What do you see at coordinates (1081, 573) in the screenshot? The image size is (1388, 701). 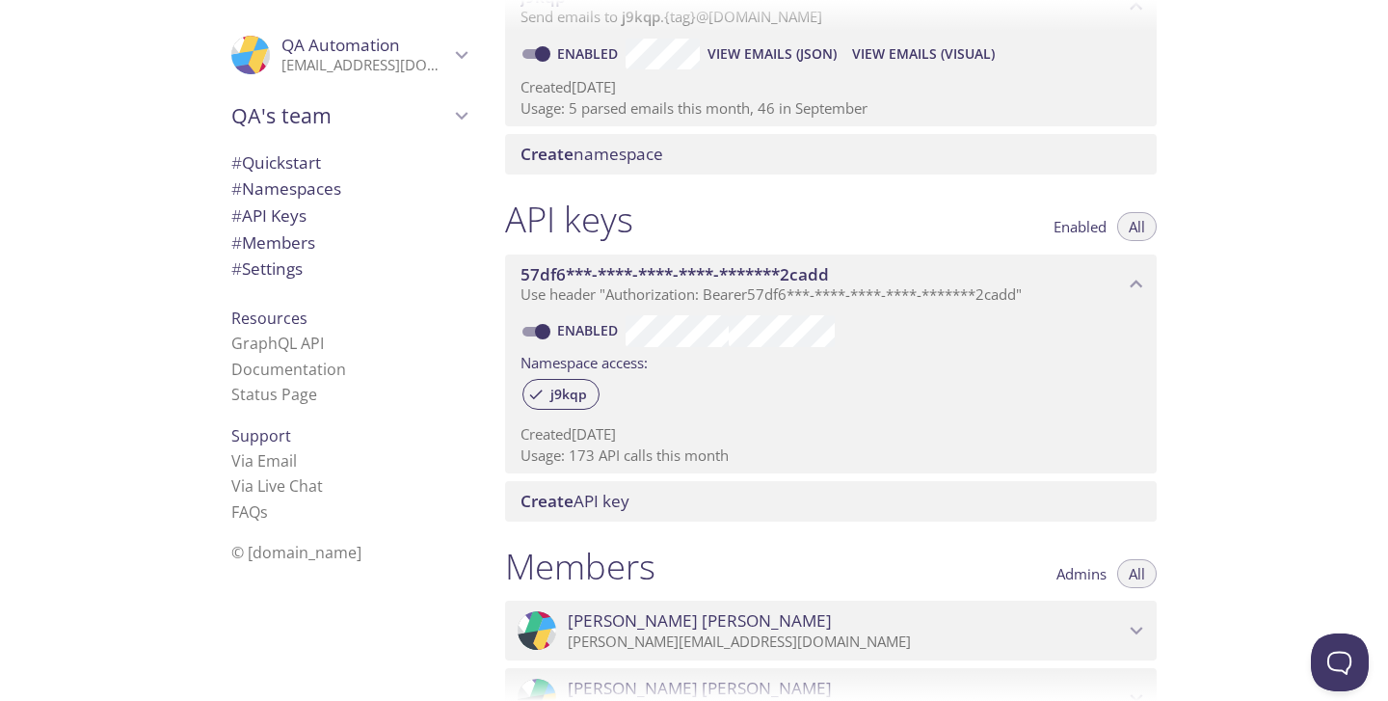 I see `button: Admins` at bounding box center [1081, 573].